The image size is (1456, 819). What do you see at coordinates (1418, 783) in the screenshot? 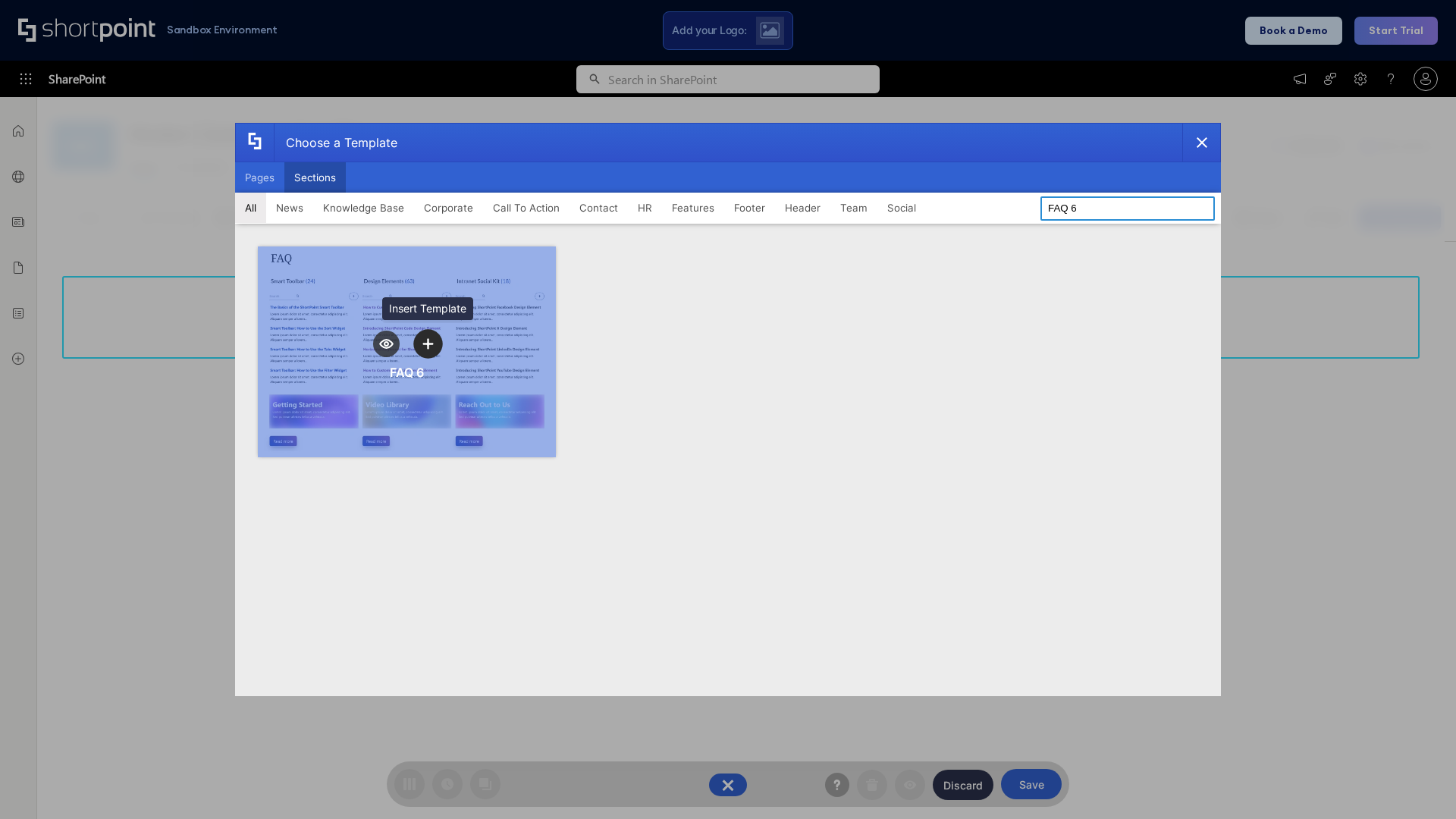
I see `div: Chat Widget` at bounding box center [1418, 783].